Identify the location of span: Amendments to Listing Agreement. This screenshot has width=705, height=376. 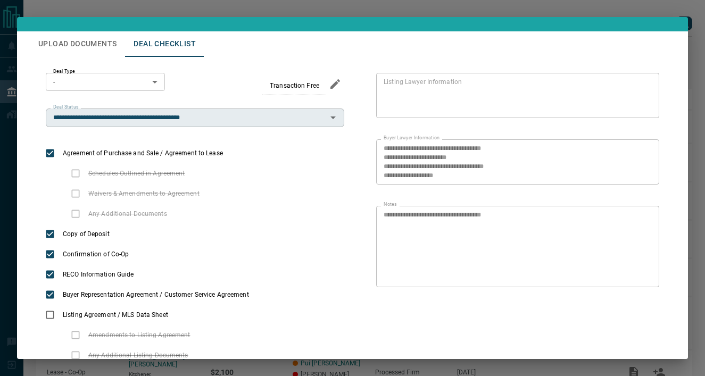
(139, 335).